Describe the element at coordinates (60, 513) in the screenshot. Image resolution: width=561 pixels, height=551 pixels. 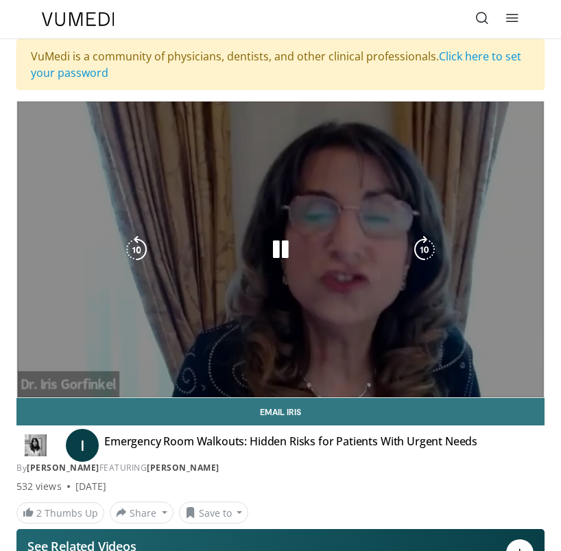
I see `a: 2 Thumbs Up` at that location.